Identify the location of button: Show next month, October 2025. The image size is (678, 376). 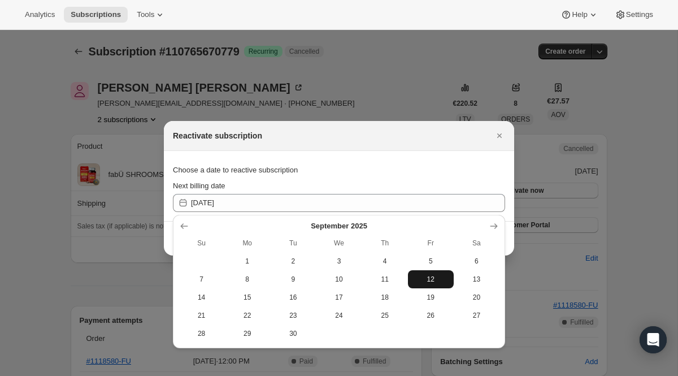
(494, 226).